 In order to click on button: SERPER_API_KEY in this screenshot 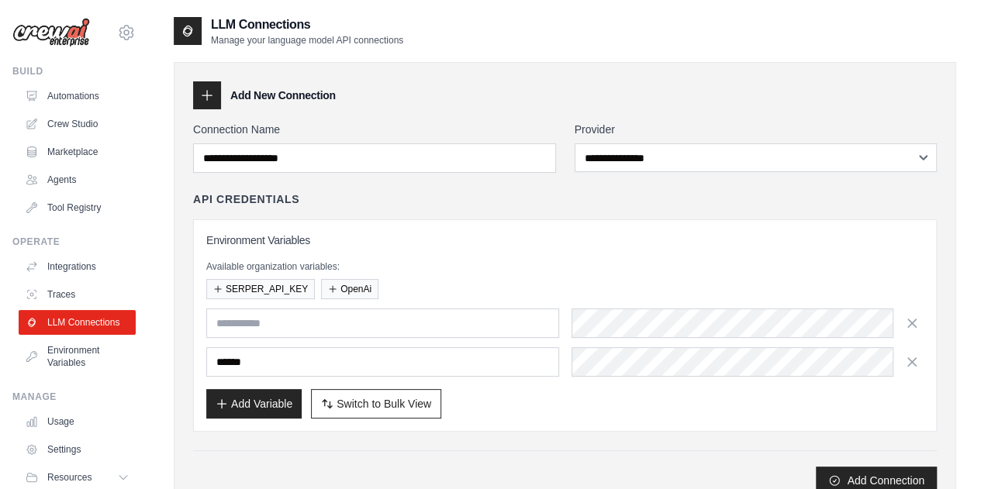, I will do `click(261, 289)`.